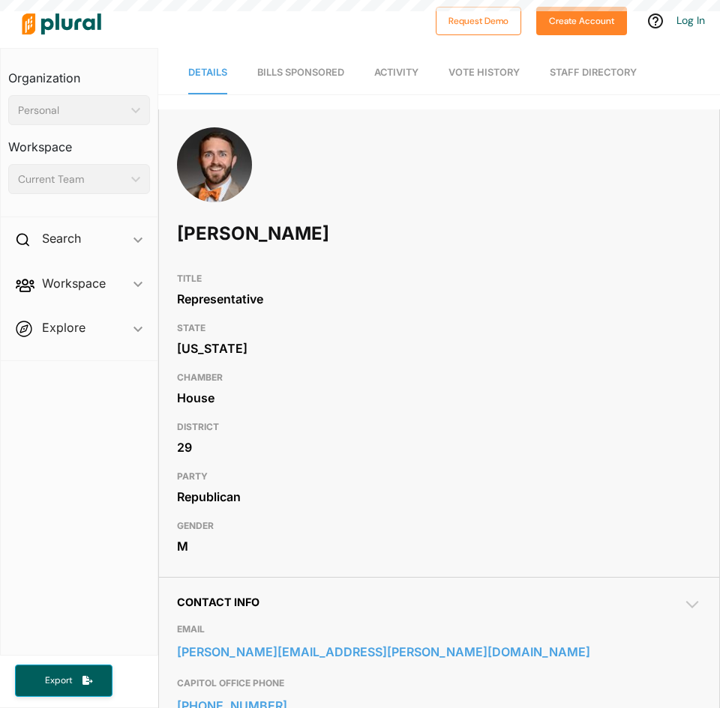  I want to click on h3: DISTRICT, so click(439, 427).